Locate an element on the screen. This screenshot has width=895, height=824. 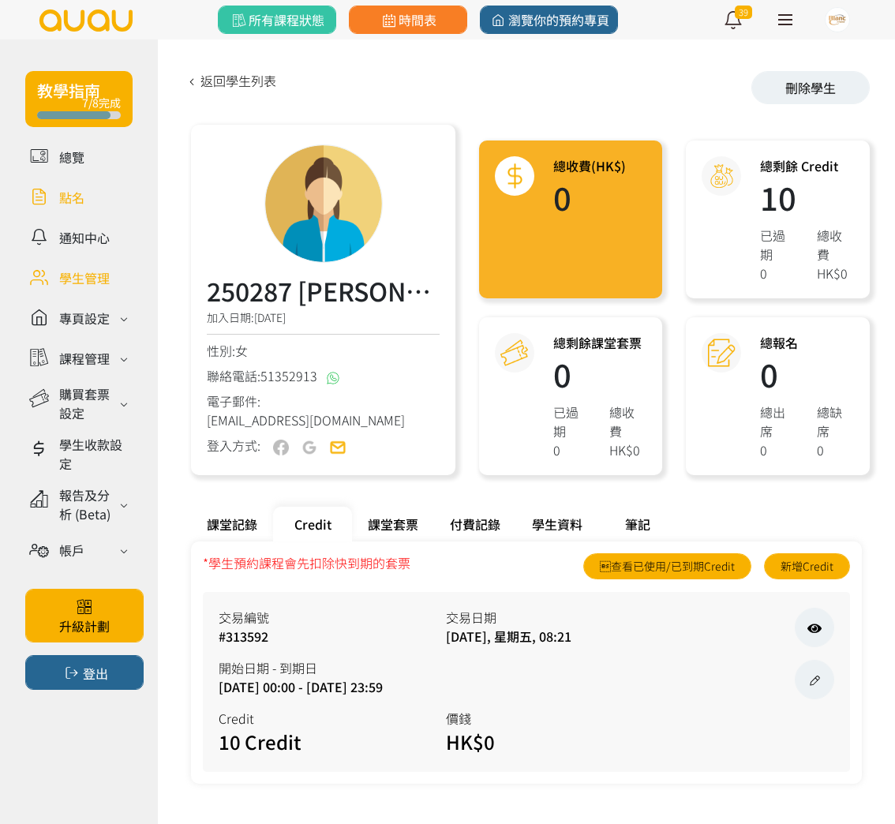
a: 返回學生列表 is located at coordinates (230, 81).